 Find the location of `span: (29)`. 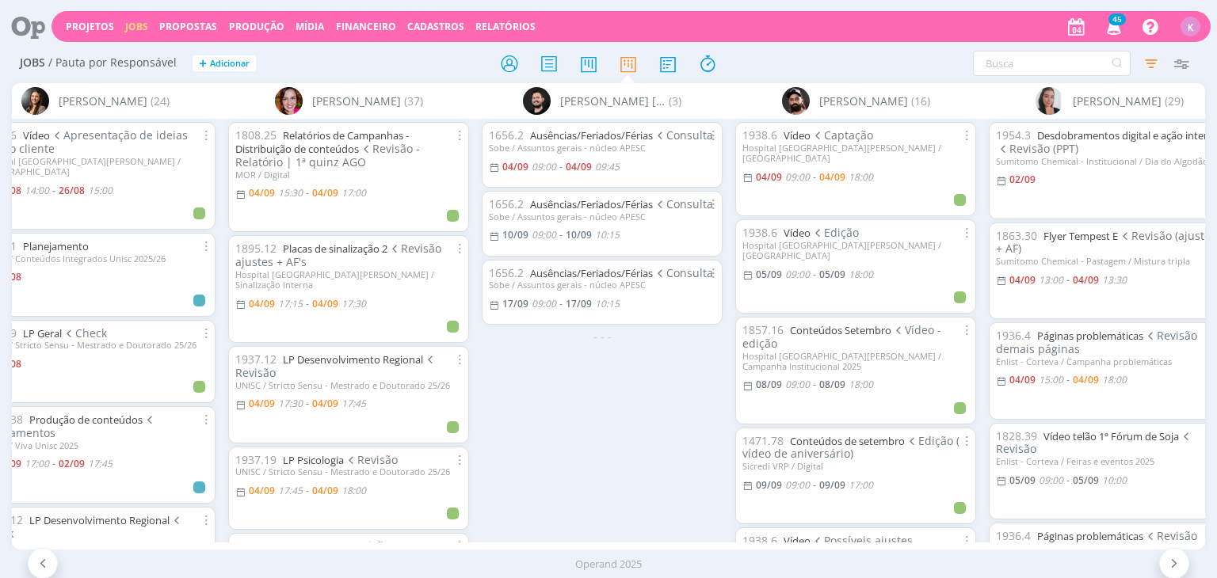

span: (29) is located at coordinates (1174, 101).